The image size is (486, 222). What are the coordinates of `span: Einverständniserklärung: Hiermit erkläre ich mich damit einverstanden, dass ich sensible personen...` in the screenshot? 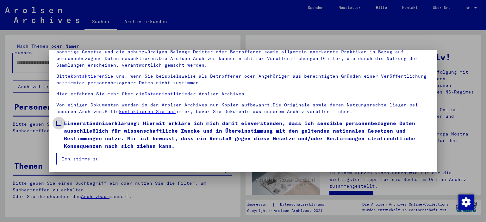 It's located at (247, 135).